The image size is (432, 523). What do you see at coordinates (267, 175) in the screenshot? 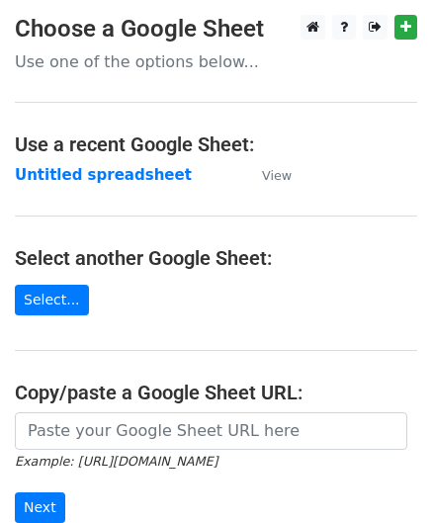
I see `a: View` at bounding box center [267, 175].